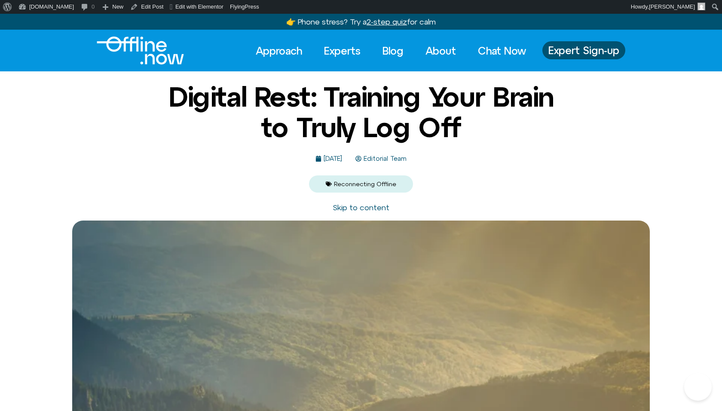 The image size is (722, 411). What do you see at coordinates (361, 21) in the screenshot?
I see `a: 👉 Phone stress? Try a2-step quizfor calm` at bounding box center [361, 21].